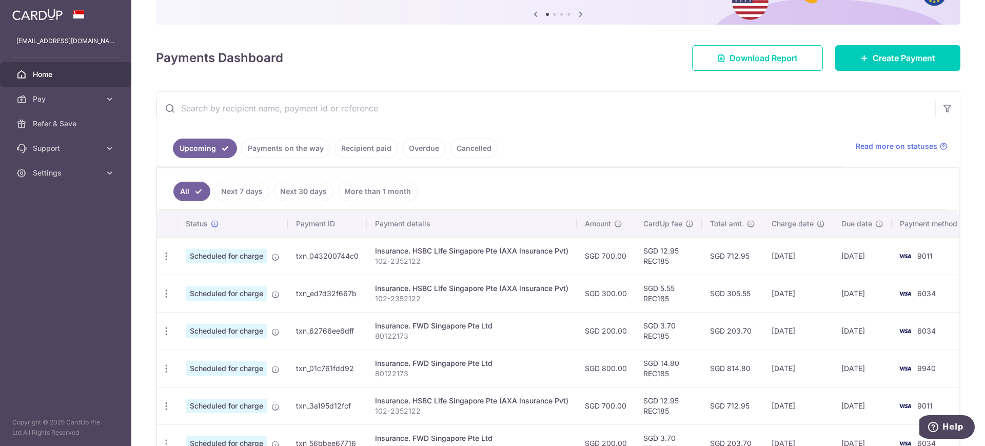  Describe the element at coordinates (732, 368) in the screenshot. I see `td: SGD 814.80` at that location.